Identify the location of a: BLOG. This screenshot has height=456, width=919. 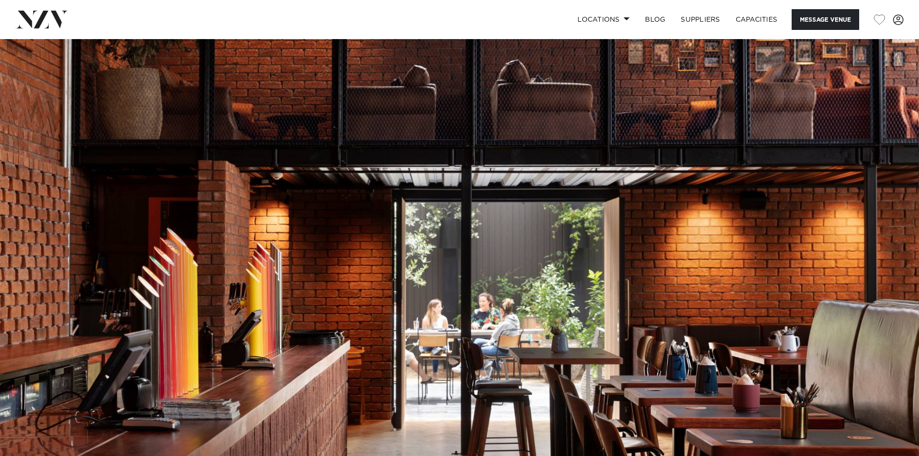
(655, 19).